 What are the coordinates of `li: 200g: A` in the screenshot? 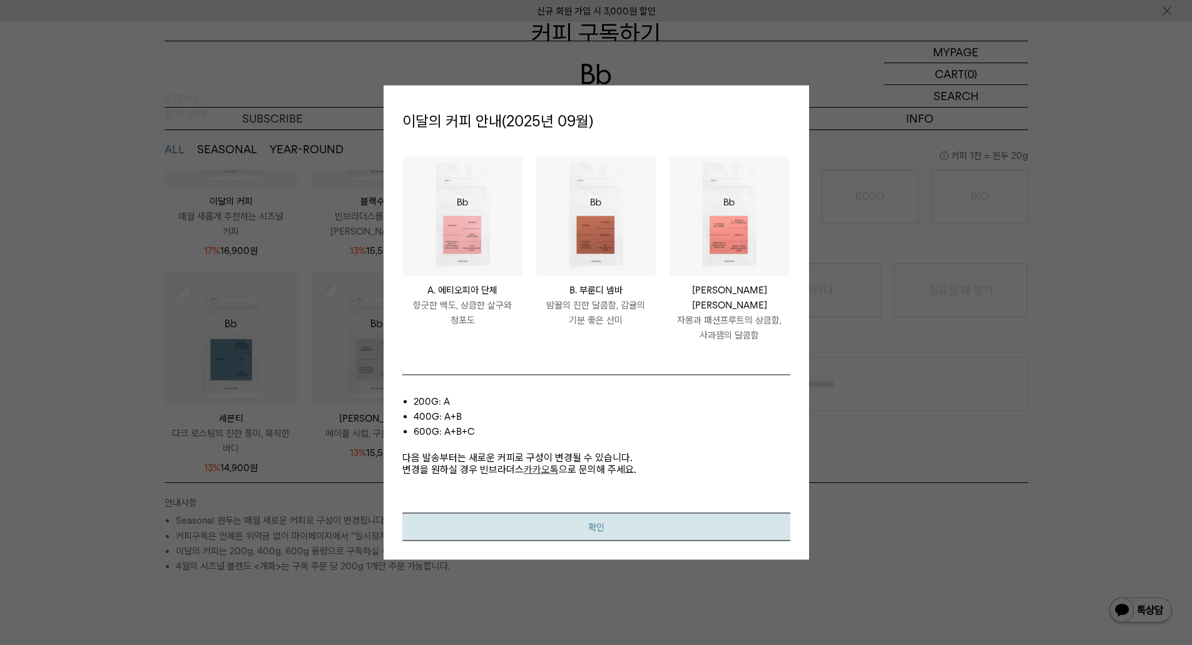 It's located at (602, 402).